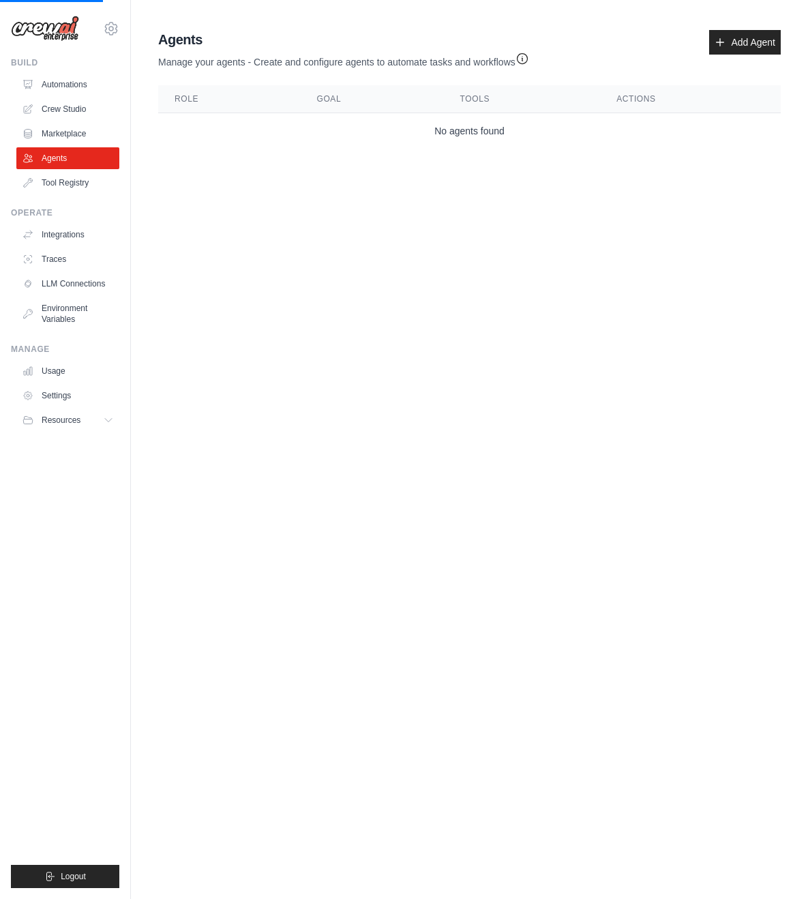  Describe the element at coordinates (344, 59) in the screenshot. I see `p: Manage your agents - Create and configure agents to automate tasks and workflows` at that location.